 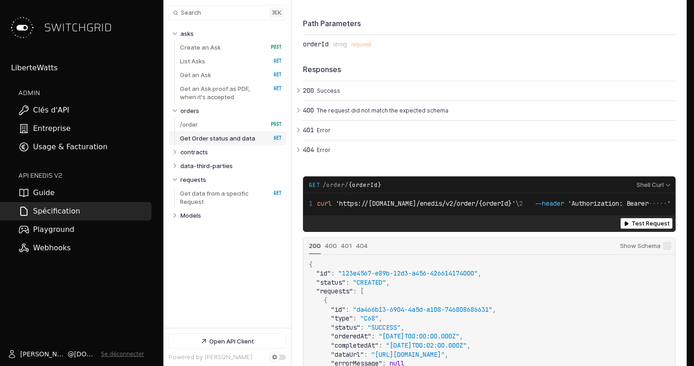 I want to click on img: Switchgrid Logo, so click(x=22, y=28).